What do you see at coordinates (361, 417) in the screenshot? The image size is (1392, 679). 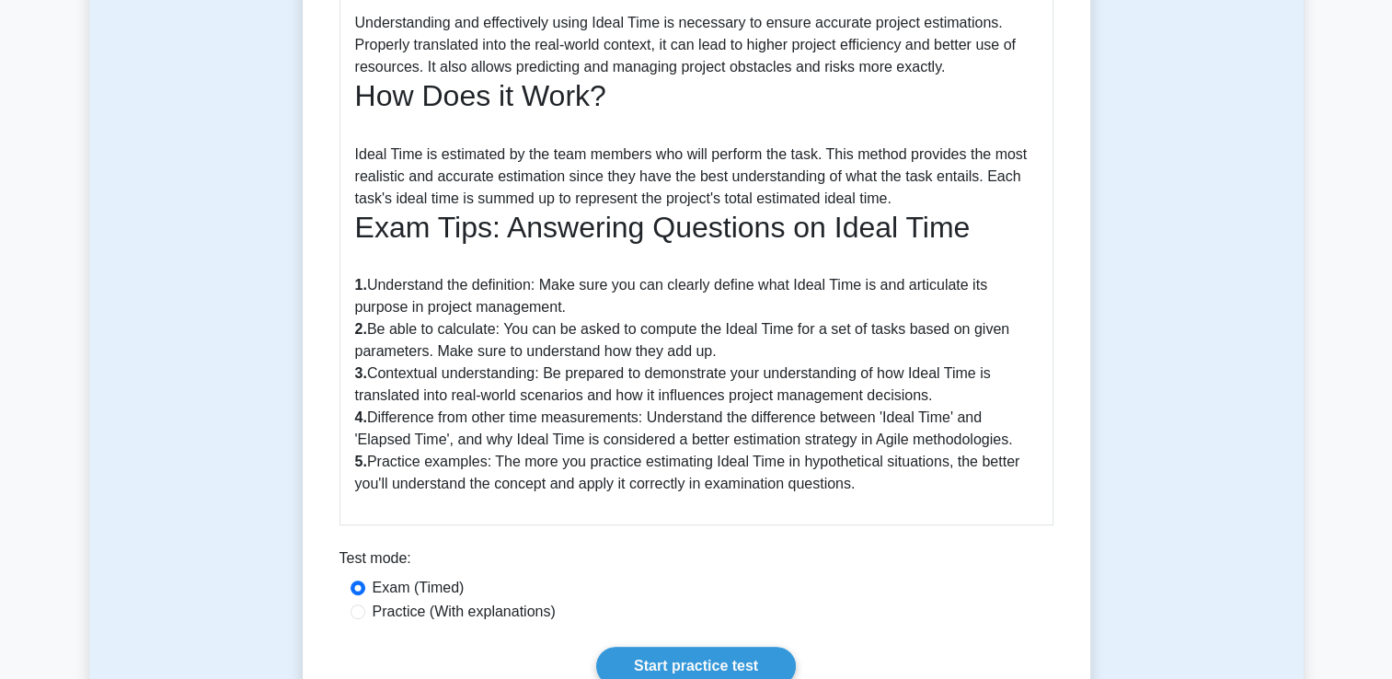 I see `b: 4.` at bounding box center [361, 417].